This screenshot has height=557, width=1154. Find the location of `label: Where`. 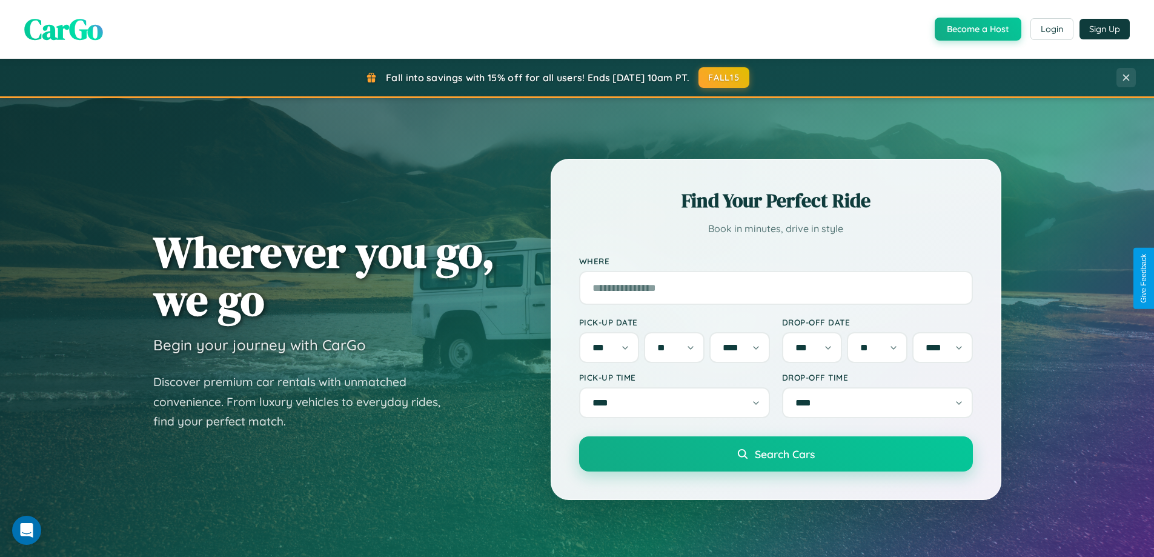

label: Where is located at coordinates (776, 261).